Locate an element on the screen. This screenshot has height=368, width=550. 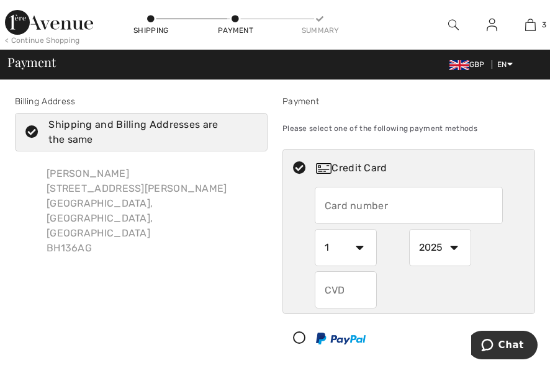
span: 3 is located at coordinates (544, 25).